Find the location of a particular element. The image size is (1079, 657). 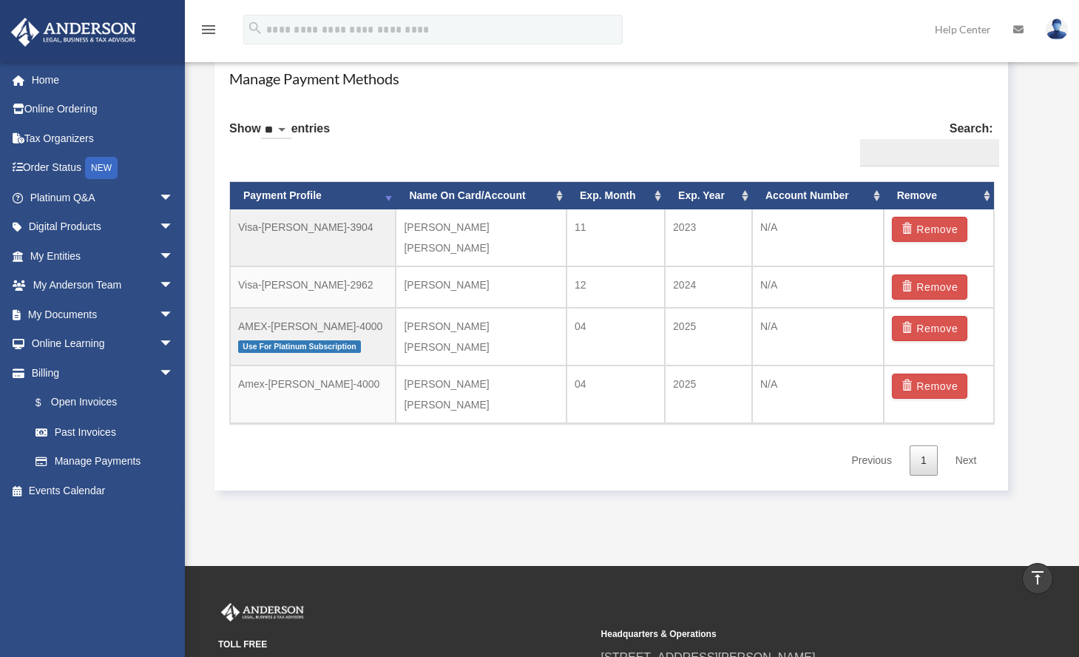

a: Billingarrow_drop_down is located at coordinates (103, 373).